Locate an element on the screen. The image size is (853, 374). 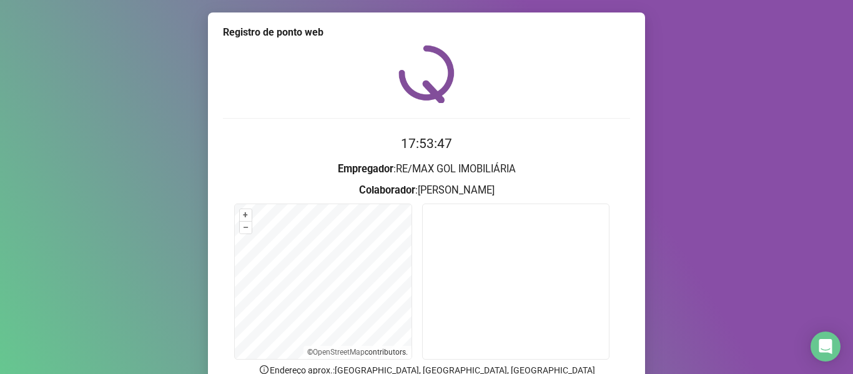
div: Registro de ponto web is located at coordinates (426, 32).